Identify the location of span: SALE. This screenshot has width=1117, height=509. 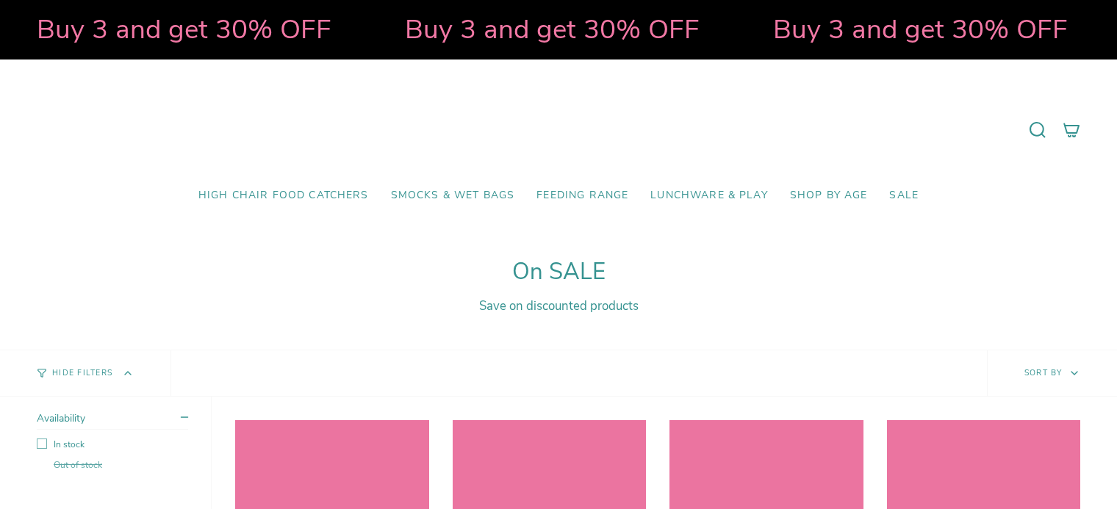
(904, 196).